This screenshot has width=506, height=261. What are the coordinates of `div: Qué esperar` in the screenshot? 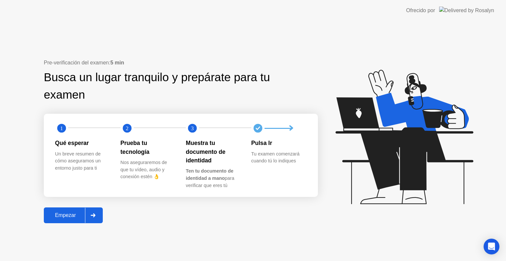 It's located at (82, 143).